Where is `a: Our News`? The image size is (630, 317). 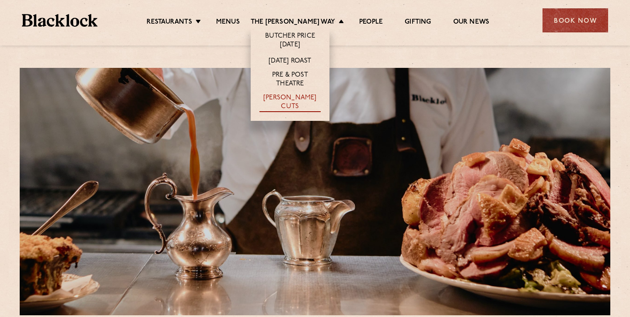 a: Our News is located at coordinates (471, 23).